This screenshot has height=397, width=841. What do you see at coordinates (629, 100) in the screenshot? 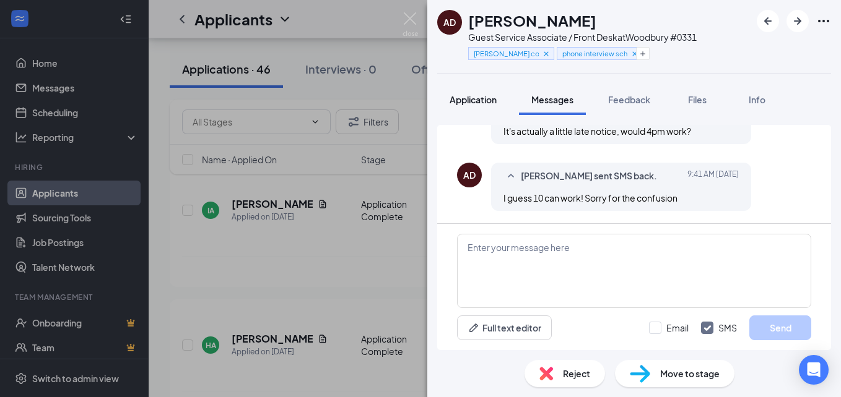
I see `span: Feedback` at bounding box center [629, 100].